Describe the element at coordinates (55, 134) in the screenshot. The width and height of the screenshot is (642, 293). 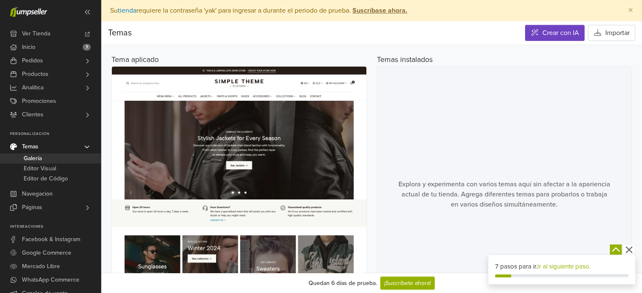
I see `p: Personalización` at that location.